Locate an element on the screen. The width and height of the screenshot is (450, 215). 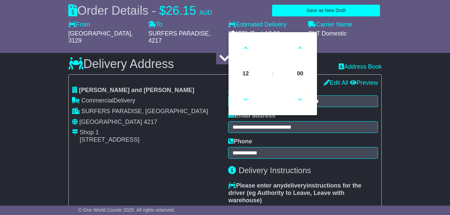
span: © One World Courier 2025. All rights reserved. is located at coordinates (127, 210).